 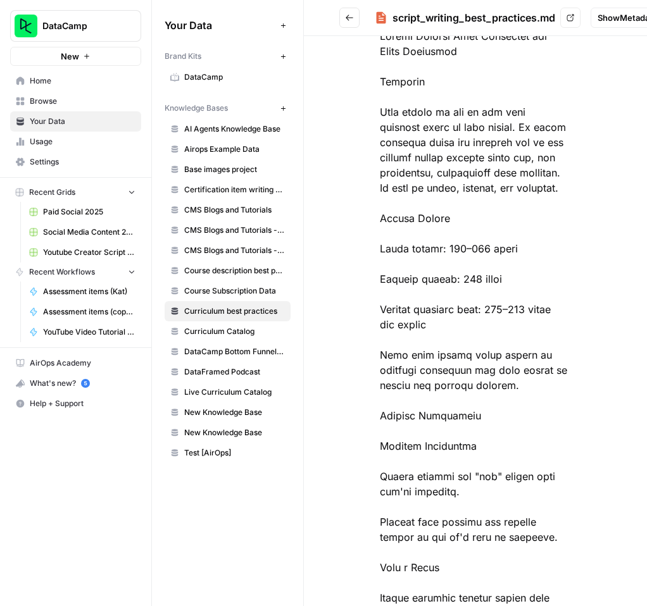 I want to click on span: Certification item writing guidelines, so click(x=234, y=190).